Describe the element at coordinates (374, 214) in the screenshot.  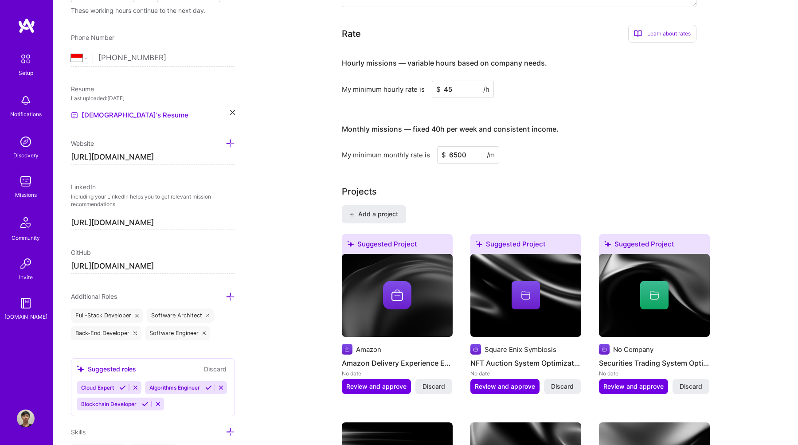
I see `button: Add a project` at that location.